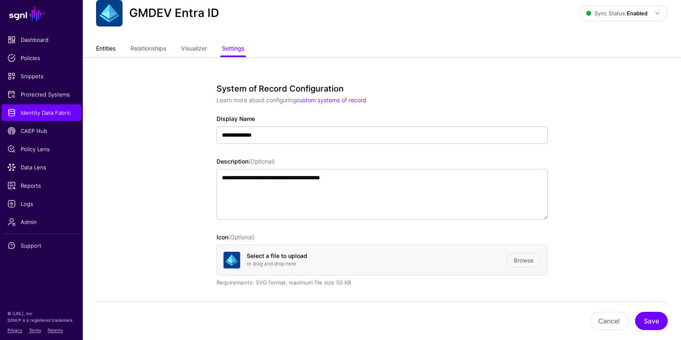 The height and width of the screenshot is (340, 681). I want to click on label: Icon, so click(235, 237).